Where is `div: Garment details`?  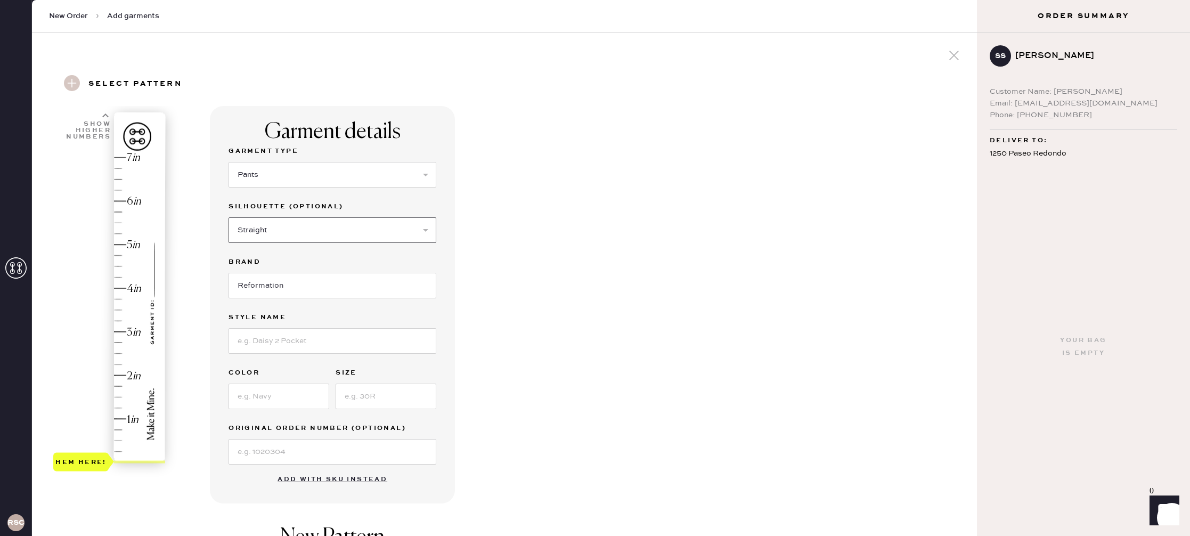 div: Garment details is located at coordinates (332, 132).